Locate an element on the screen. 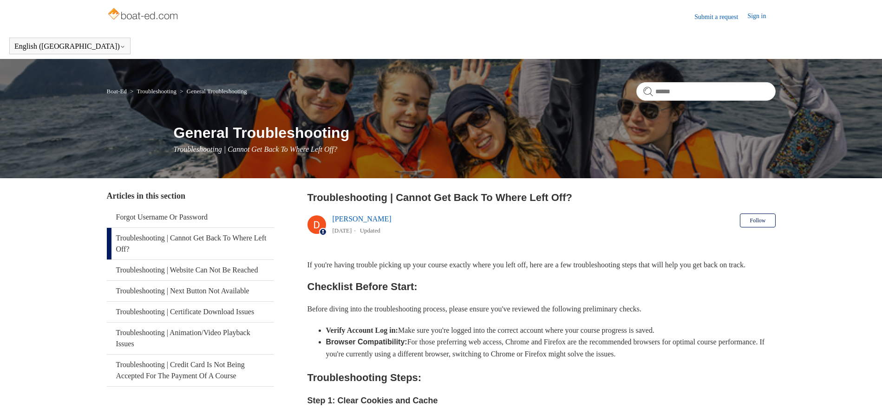  a: Sign in is located at coordinates (761, 17).